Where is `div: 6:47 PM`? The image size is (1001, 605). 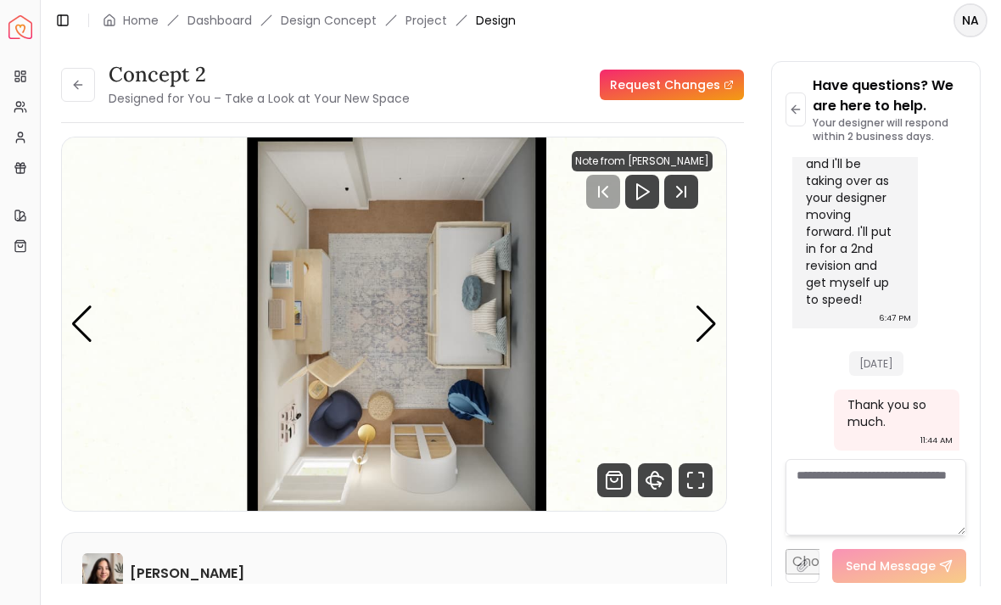
div: 6:47 PM is located at coordinates (895, 318).